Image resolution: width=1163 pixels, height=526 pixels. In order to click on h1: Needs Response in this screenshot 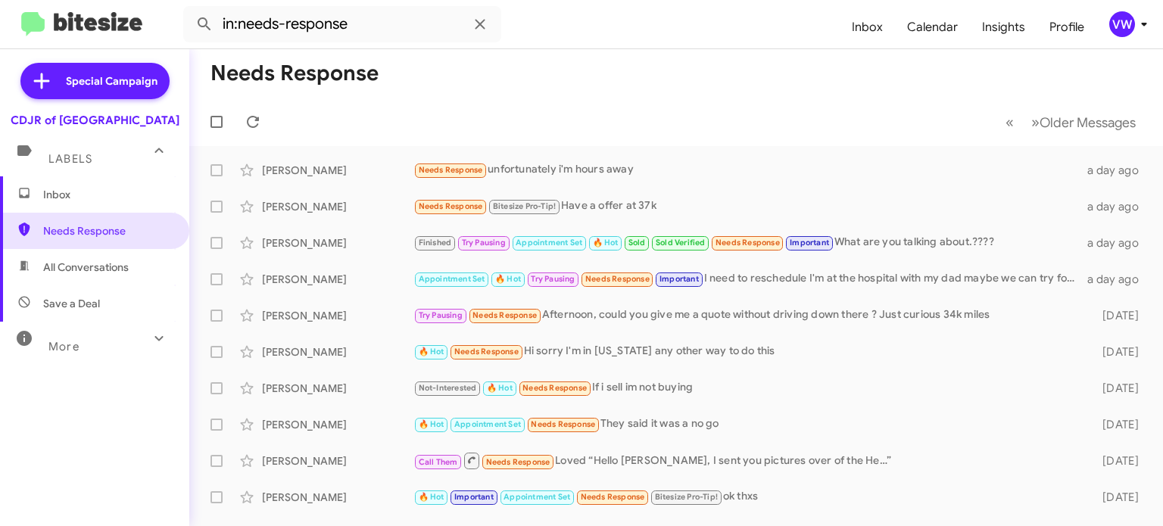, I will do `click(295, 73)`.